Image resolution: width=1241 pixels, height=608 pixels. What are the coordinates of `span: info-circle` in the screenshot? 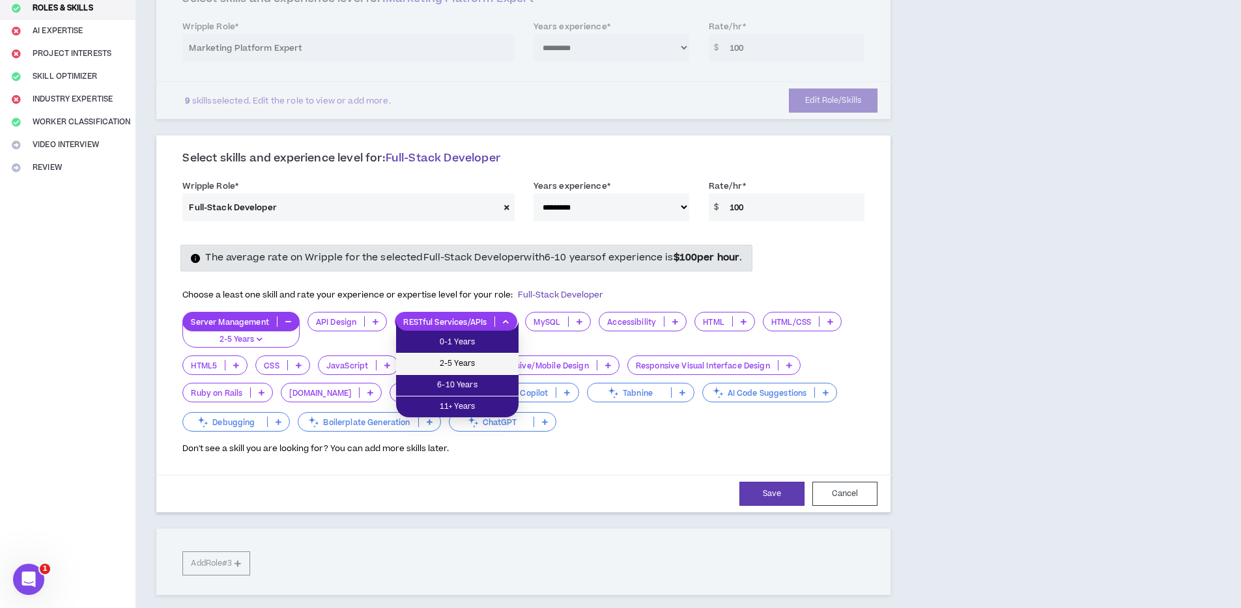 It's located at (195, 259).